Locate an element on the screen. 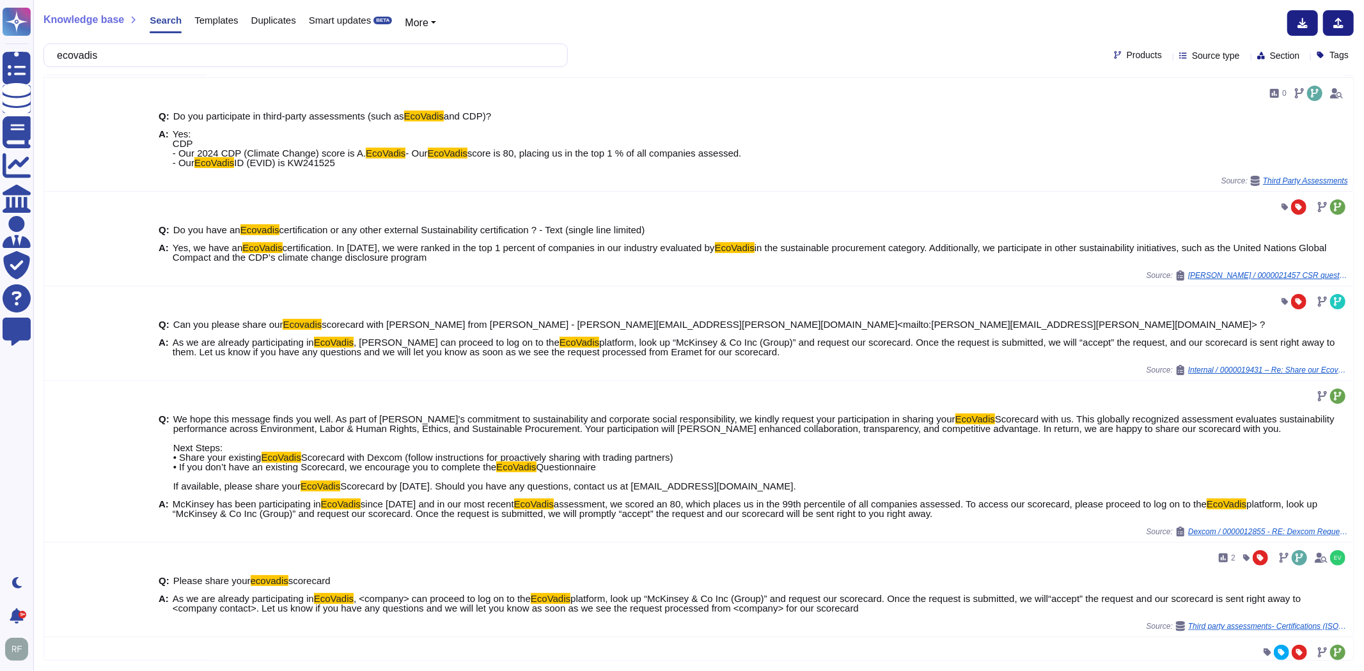  span: Templates is located at coordinates (216, 20).